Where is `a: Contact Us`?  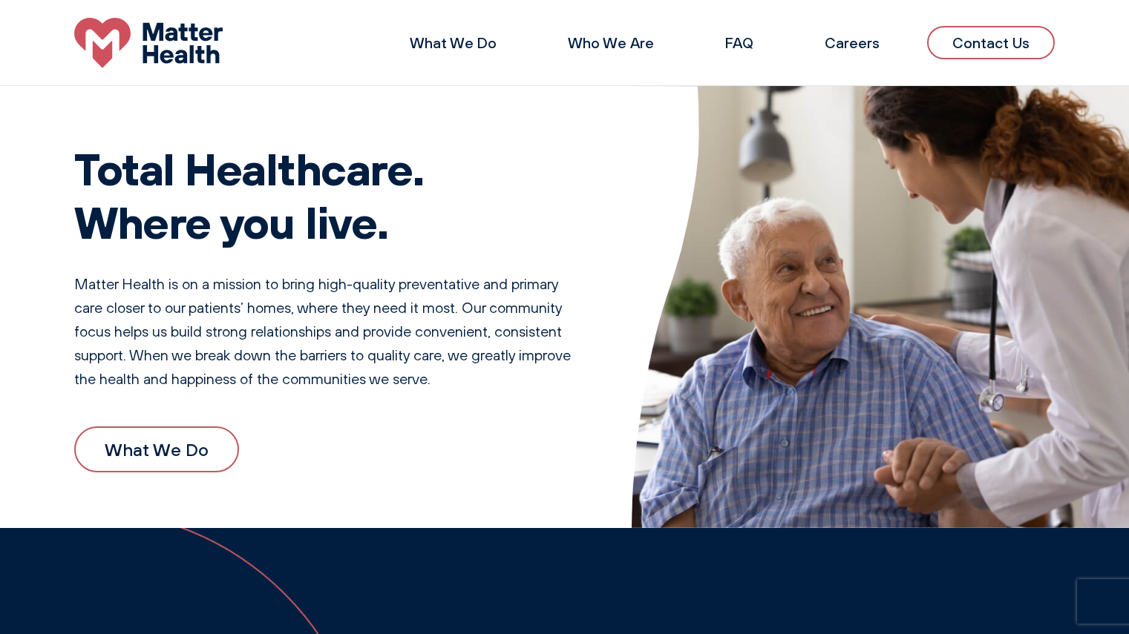
a: Contact Us is located at coordinates (991, 42).